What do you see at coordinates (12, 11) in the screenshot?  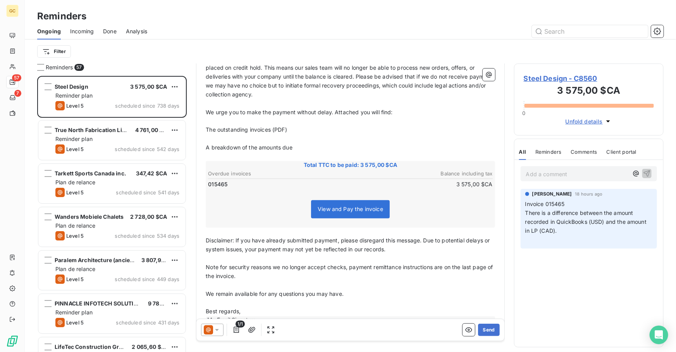 I see `div: GC` at bounding box center [12, 11].